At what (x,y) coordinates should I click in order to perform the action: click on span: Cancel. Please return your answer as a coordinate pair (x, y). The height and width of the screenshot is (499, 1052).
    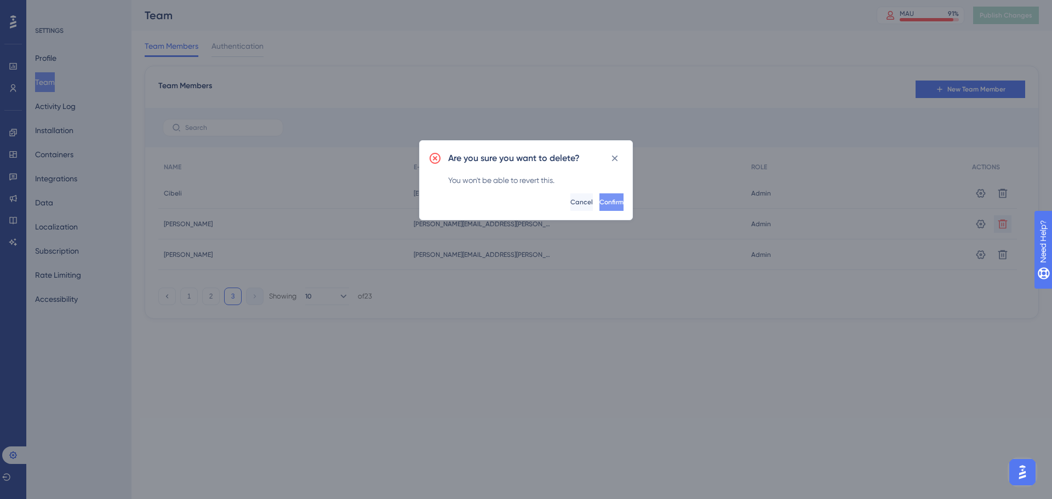
    Looking at the image, I should click on (581, 202).